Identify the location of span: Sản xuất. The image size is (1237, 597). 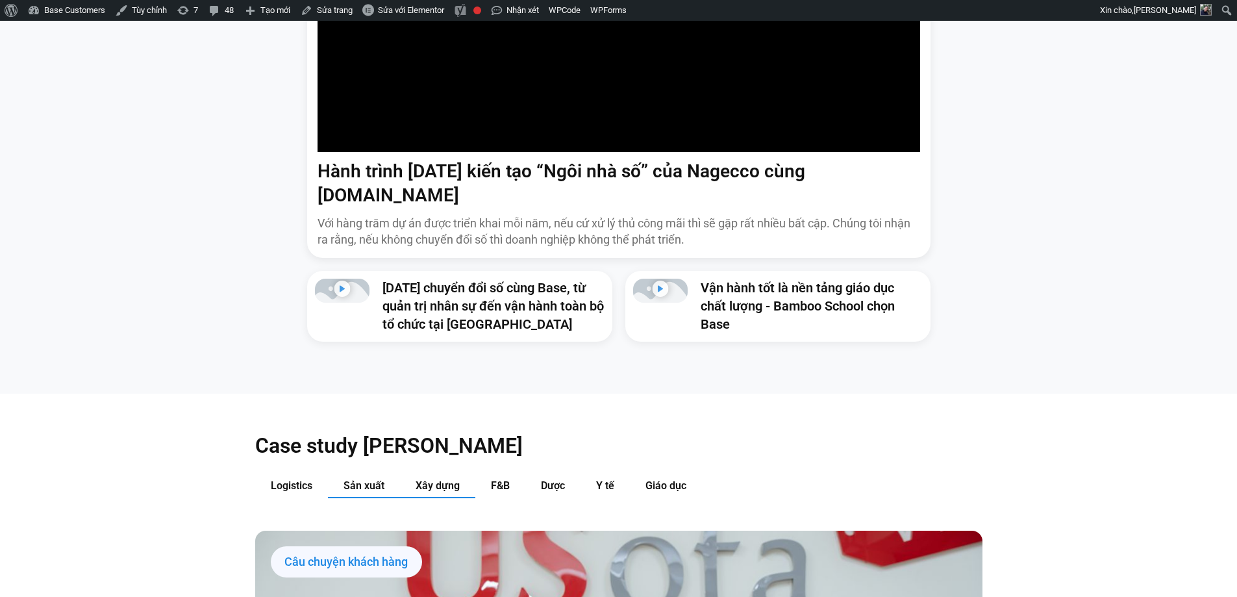
(364, 485).